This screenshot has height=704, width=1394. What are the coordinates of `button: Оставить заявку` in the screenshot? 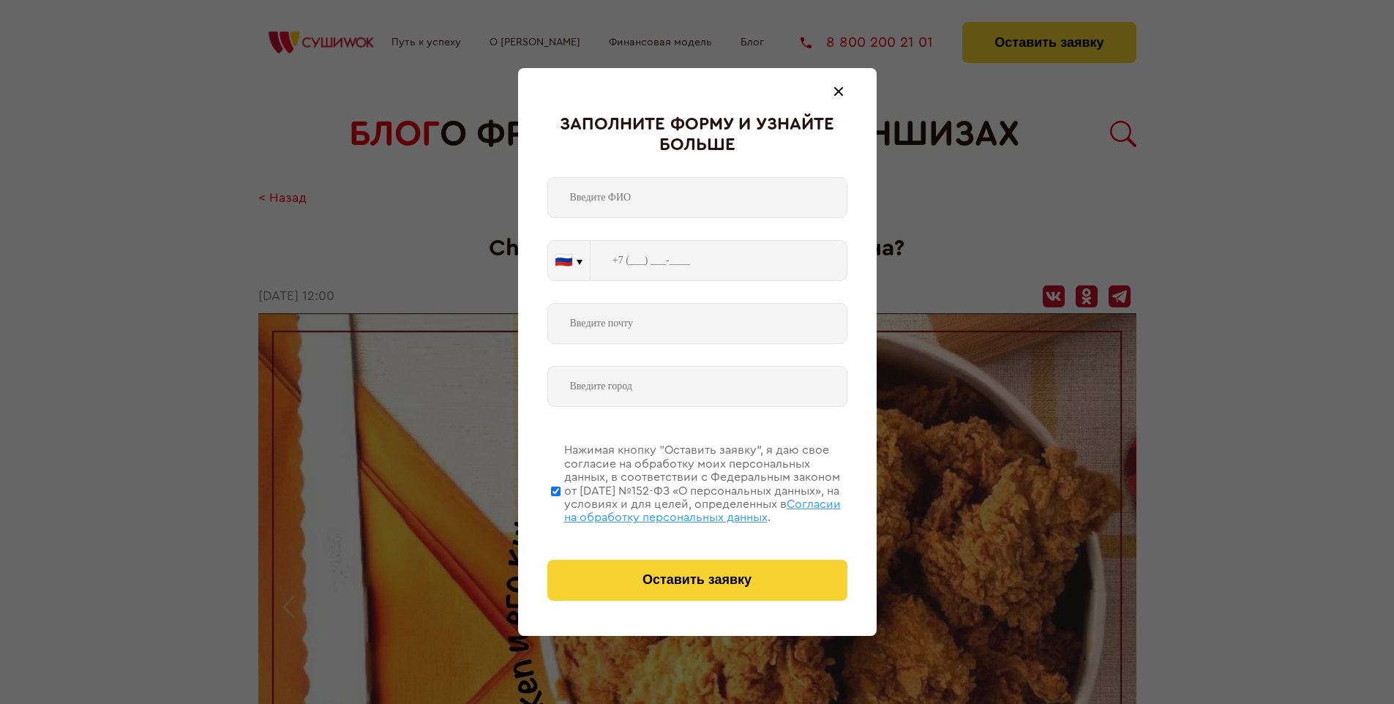 It's located at (698, 580).